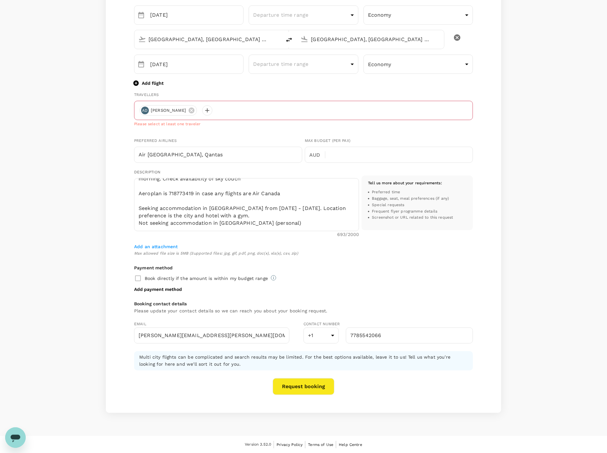 The image size is (607, 453). What do you see at coordinates (388, 205) in the screenshot?
I see `span: Special requests` at bounding box center [388, 205].